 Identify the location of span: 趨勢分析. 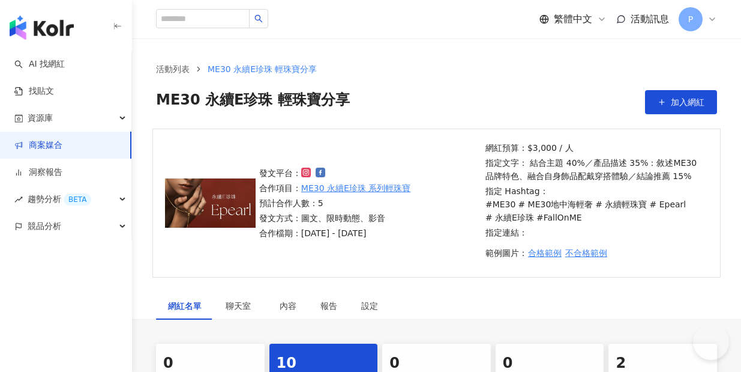
(59, 199).